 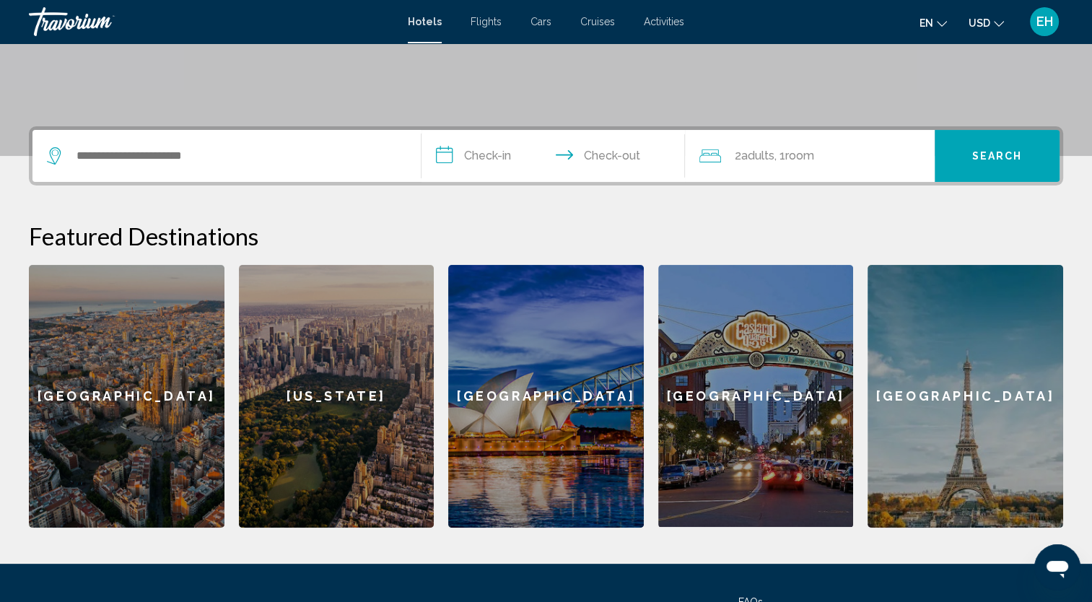 I want to click on a: Travorium, so click(x=211, y=22).